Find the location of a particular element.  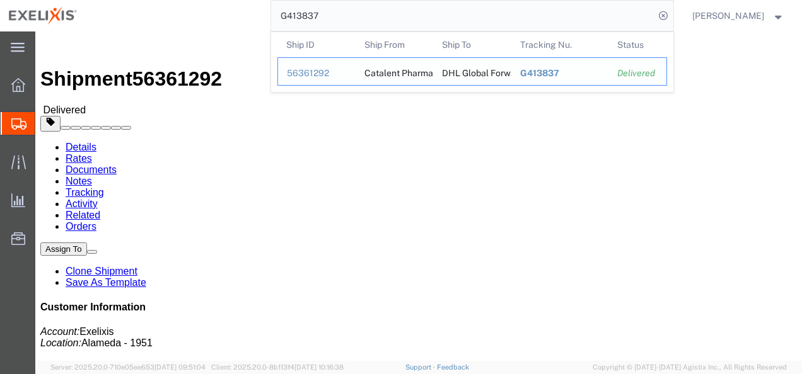

div: Catalent Pharma Soultions is located at coordinates (394, 71).